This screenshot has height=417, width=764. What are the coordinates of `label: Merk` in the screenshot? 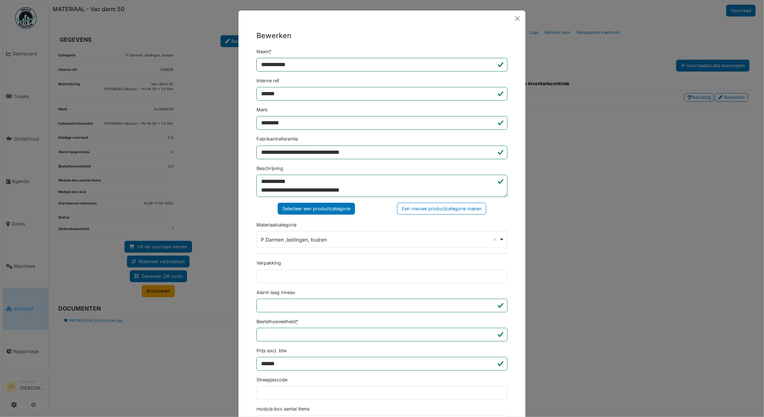 It's located at (262, 110).